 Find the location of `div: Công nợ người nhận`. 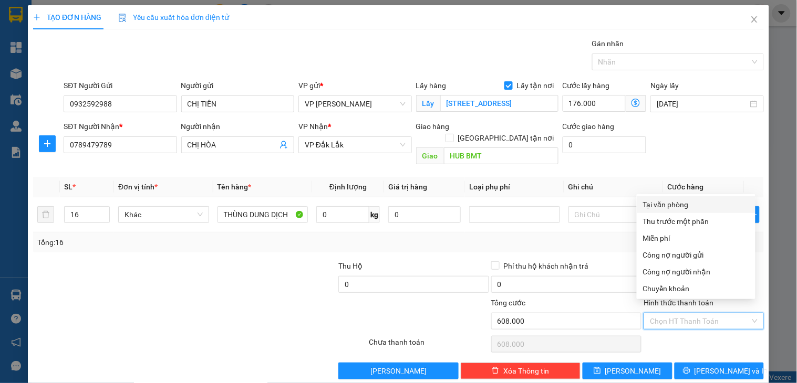

div: Công nợ người nhận is located at coordinates (696, 272).